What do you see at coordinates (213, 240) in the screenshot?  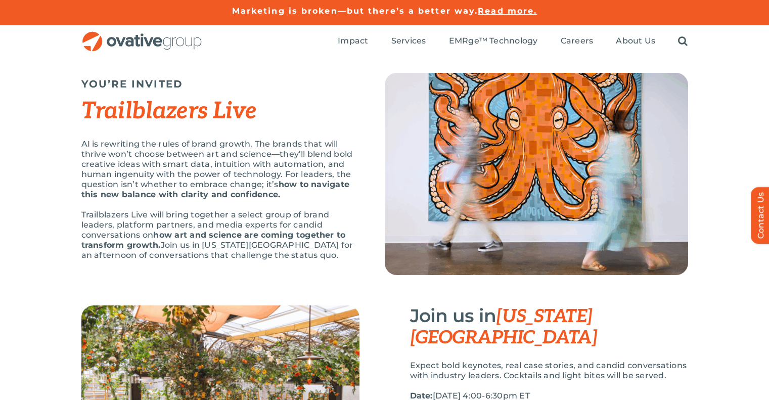 I see `strong: how art and science are coming together to transform growth.` at bounding box center [213, 240].